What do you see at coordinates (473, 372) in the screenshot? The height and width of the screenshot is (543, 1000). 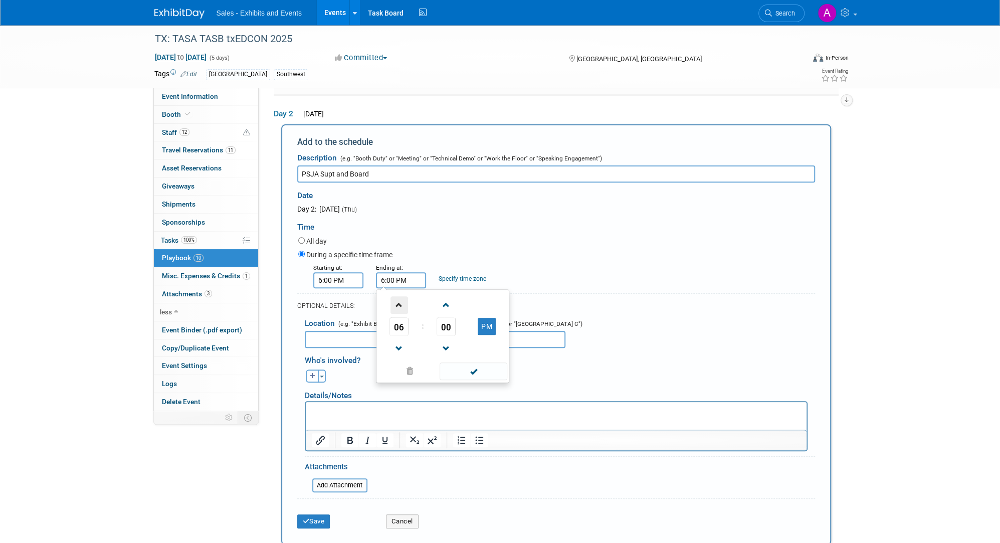 I see `a: Done` at bounding box center [473, 372].